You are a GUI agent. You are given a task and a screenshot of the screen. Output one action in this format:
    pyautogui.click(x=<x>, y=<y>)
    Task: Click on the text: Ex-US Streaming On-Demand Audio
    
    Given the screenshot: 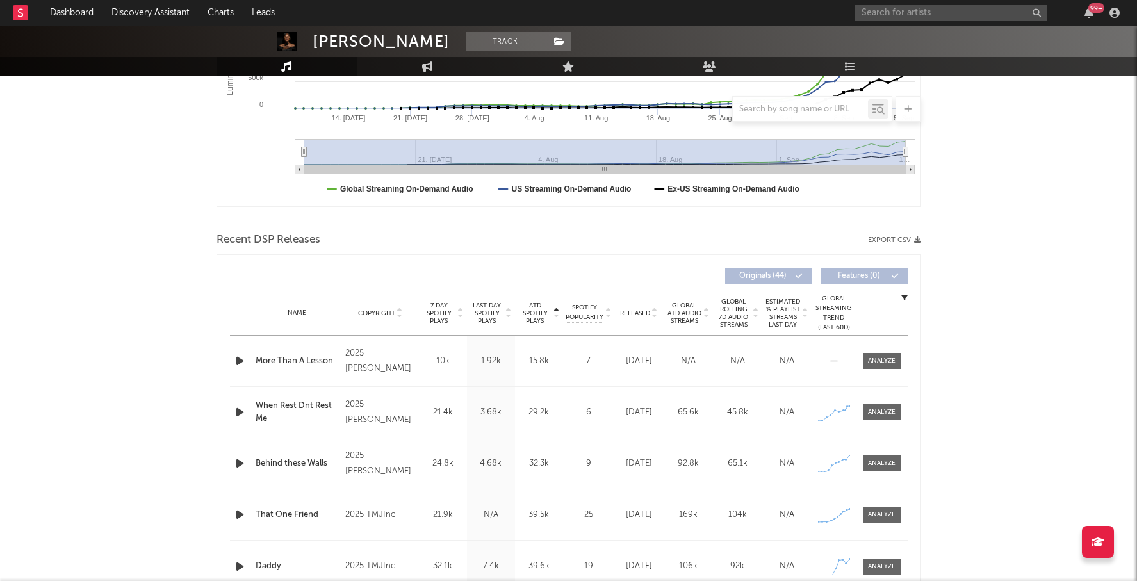 What is the action you would take?
    pyautogui.click(x=734, y=189)
    